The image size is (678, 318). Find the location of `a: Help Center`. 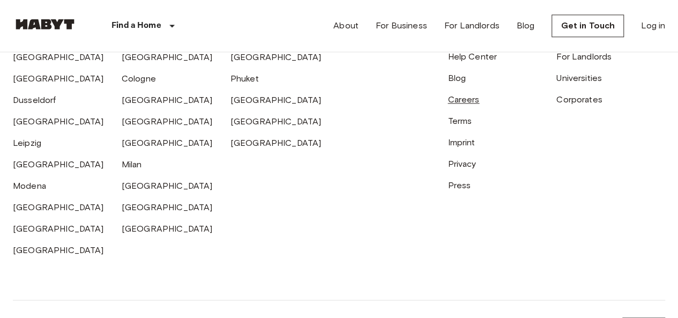

a: Help Center is located at coordinates (472, 56).